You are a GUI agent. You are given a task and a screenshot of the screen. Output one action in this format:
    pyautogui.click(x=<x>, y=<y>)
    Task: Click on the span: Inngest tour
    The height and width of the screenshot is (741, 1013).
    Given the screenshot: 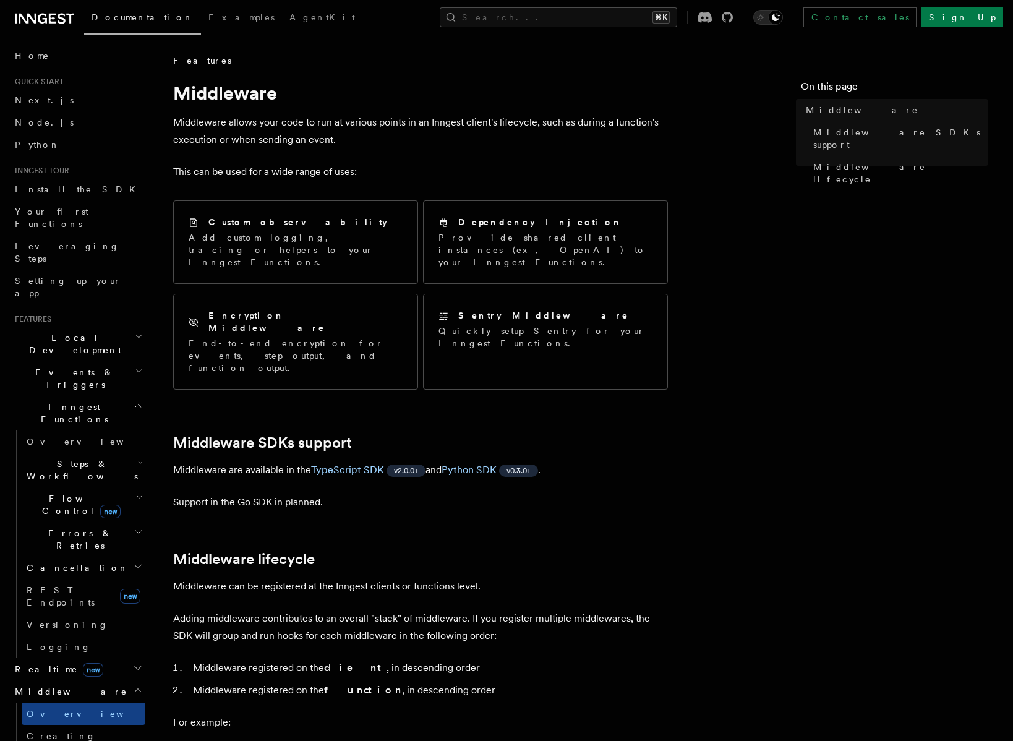 What is the action you would take?
    pyautogui.click(x=40, y=171)
    